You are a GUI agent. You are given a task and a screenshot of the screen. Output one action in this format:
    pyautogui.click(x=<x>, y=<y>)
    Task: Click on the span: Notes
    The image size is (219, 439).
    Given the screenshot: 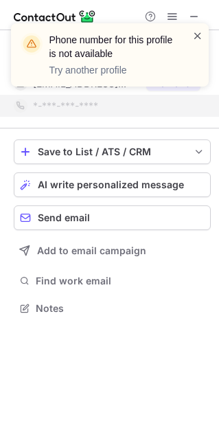 What is the action you would take?
    pyautogui.click(x=120, y=309)
    